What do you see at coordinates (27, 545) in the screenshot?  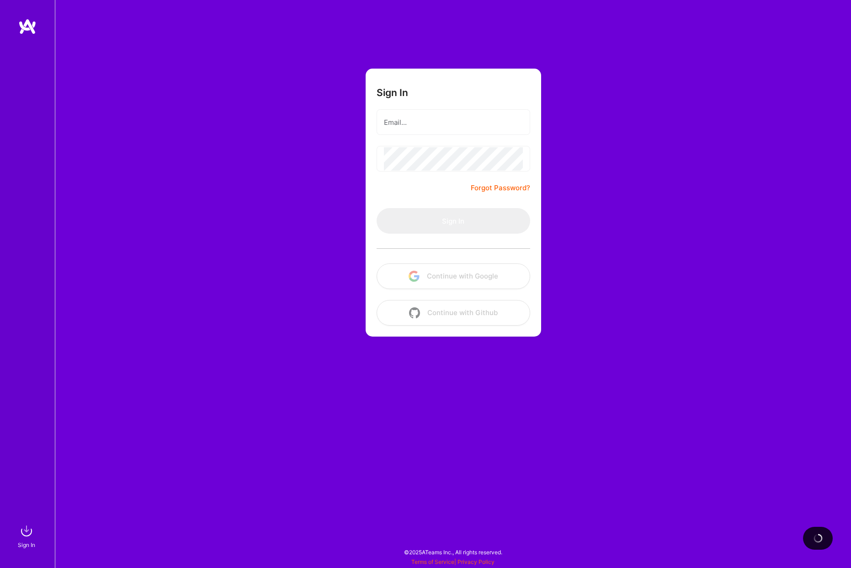 I see `div: Sign In` at bounding box center [27, 545].